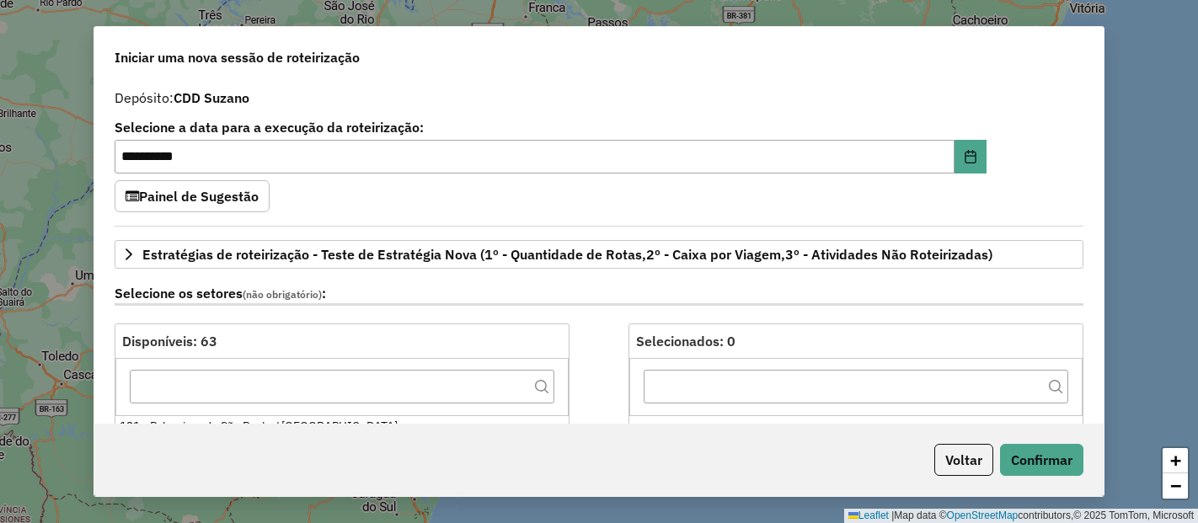 This screenshot has height=523, width=1198. Describe the element at coordinates (856, 341) in the screenshot. I see `div: Selecionados: 0` at that location.